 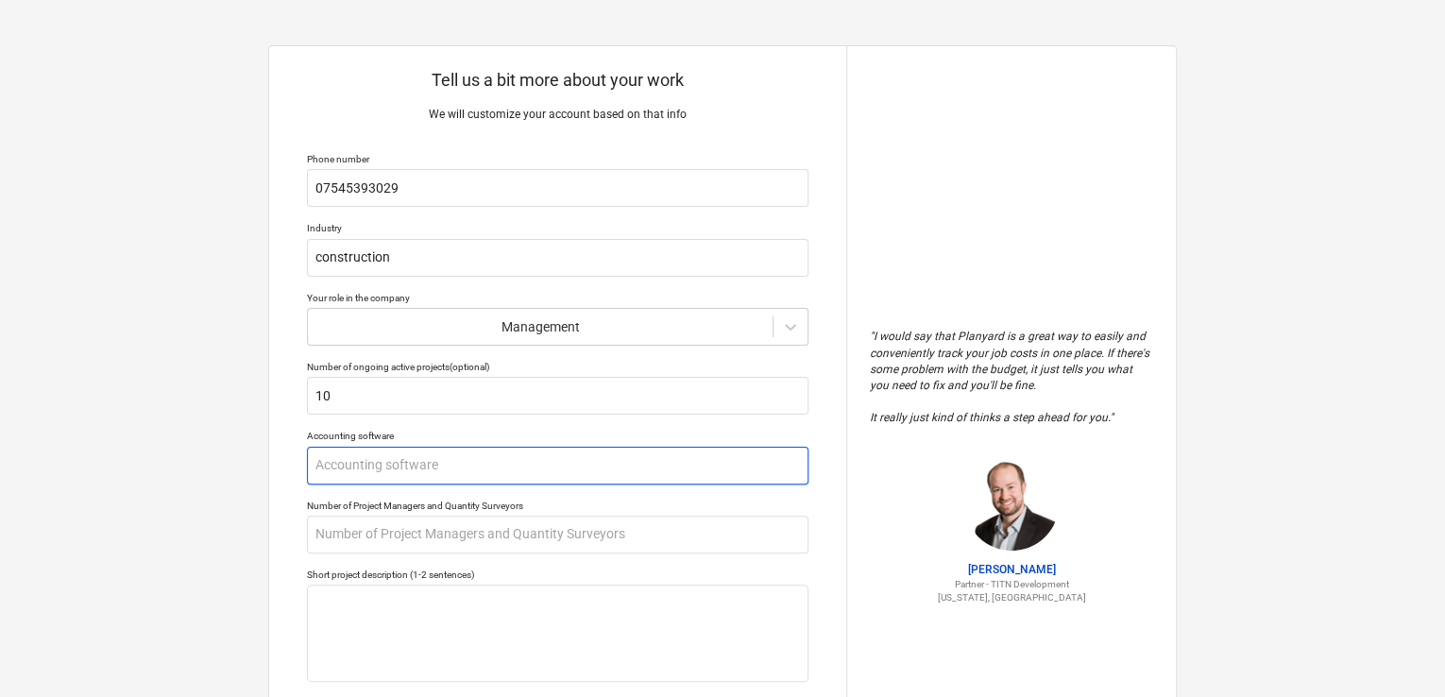 What do you see at coordinates (557, 114) in the screenshot?
I see `p: We will customize your account based on that info` at bounding box center [557, 114].